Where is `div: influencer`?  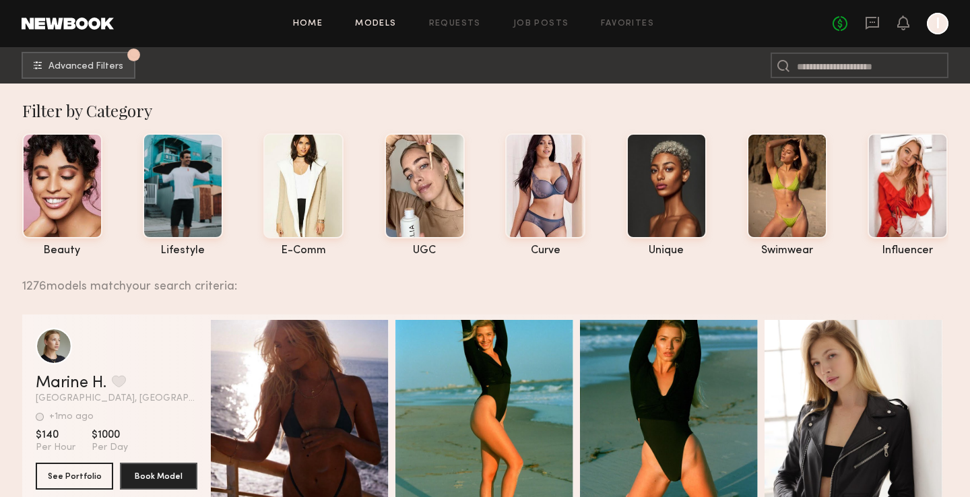
div: influencer is located at coordinates (907, 251).